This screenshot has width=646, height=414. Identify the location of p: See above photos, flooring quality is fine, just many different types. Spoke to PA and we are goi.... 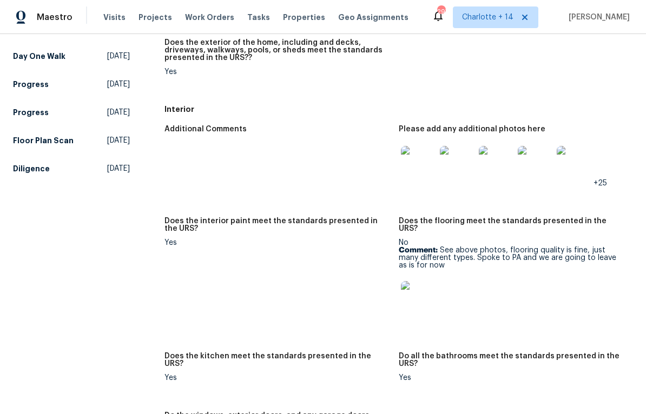
(511, 258).